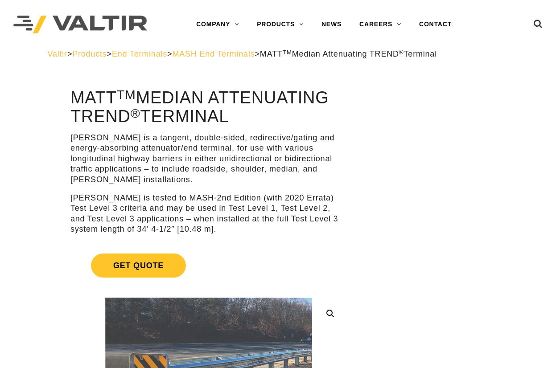 The width and height of the screenshot is (556, 368). I want to click on span: Valtir, so click(57, 54).